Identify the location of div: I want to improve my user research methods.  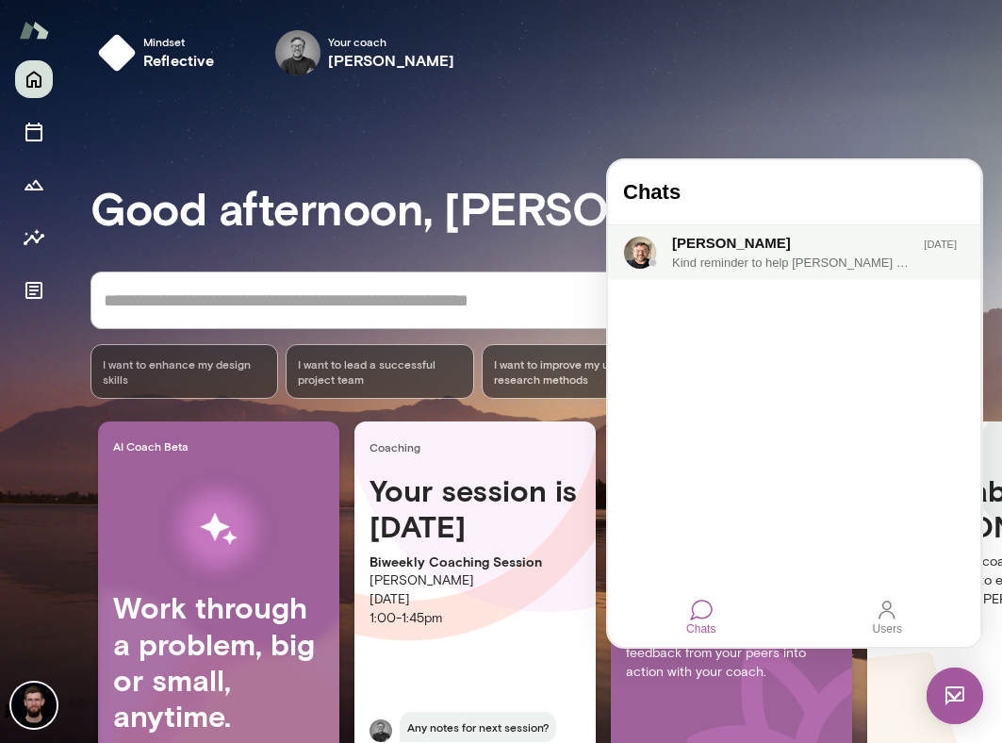
(575, 371).